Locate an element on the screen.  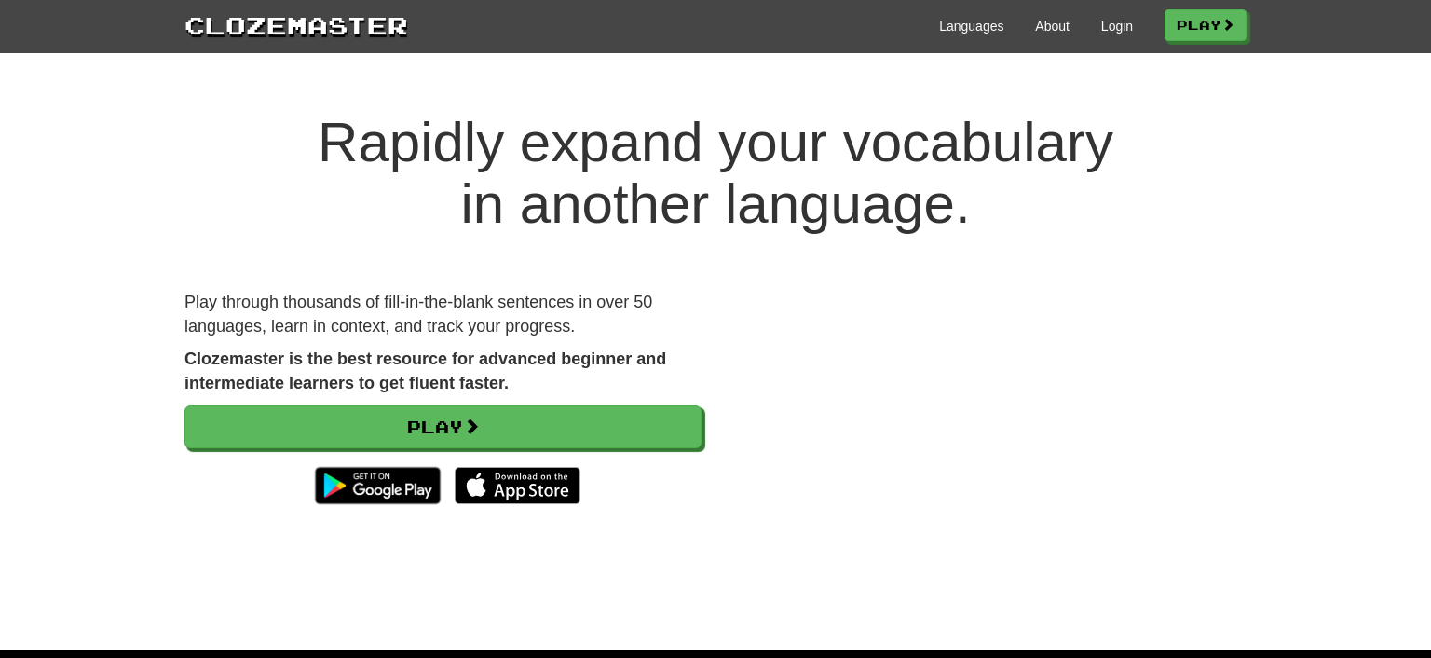
img: Download_on_the_App_Store_Badge_US-UK_135x40-25178aeef6eb6b83b96f5f2d004eda3bffbb37122de64afbaef7... is located at coordinates (517, 485).